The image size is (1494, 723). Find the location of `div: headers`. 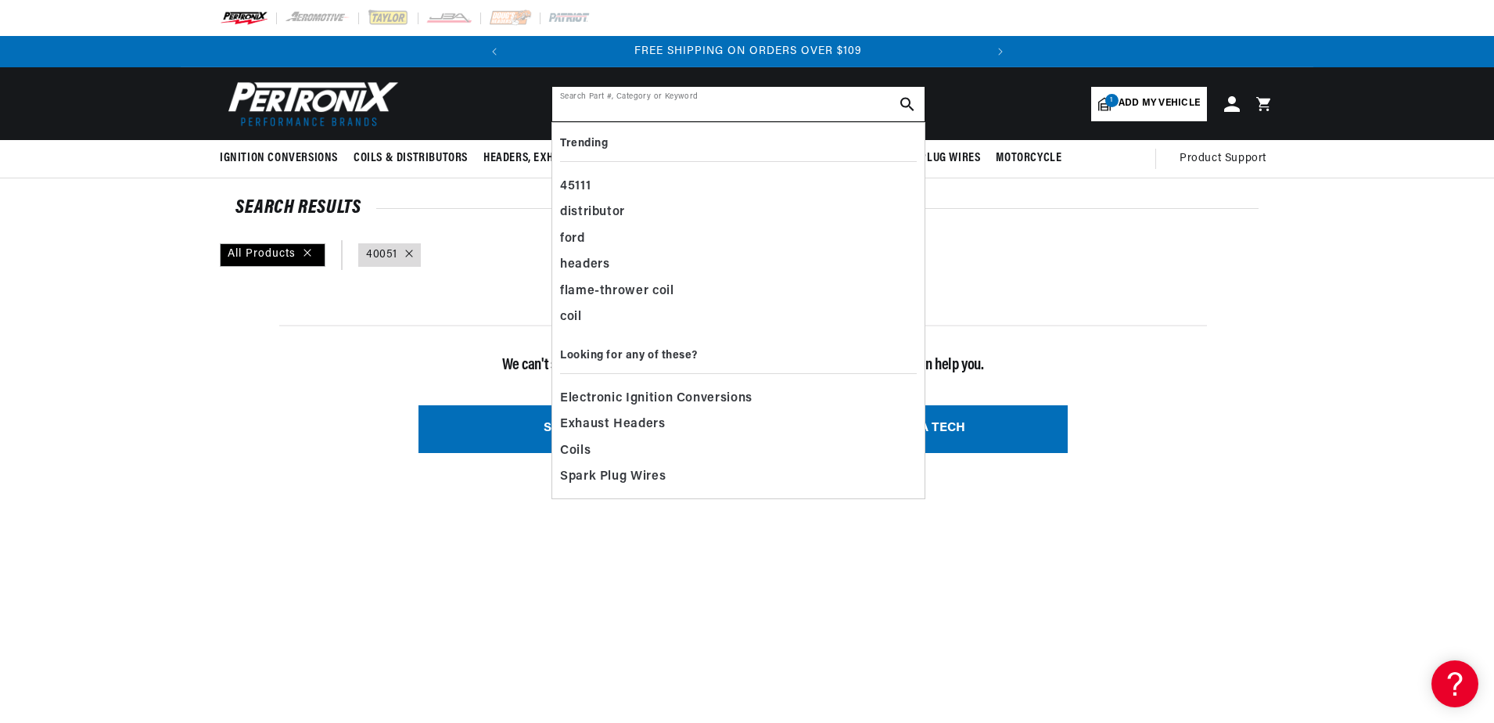

div: headers is located at coordinates (738, 265).